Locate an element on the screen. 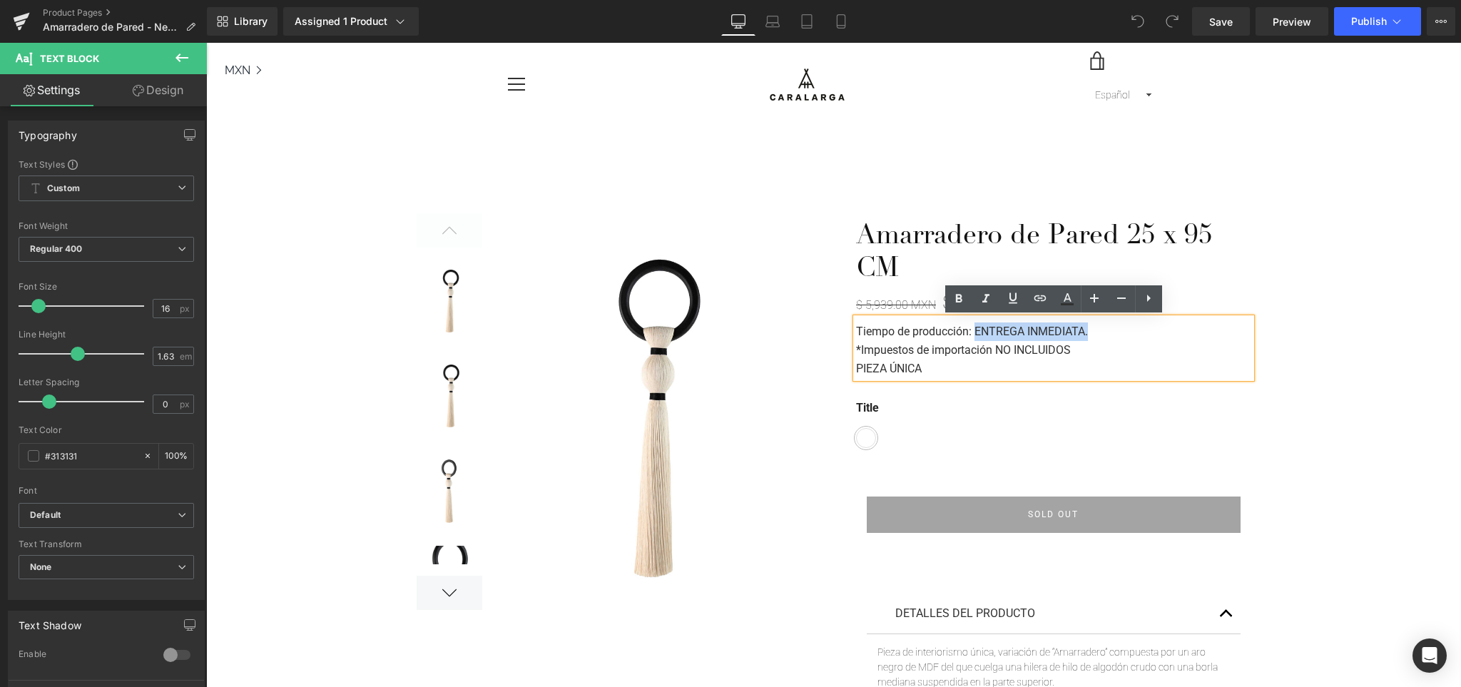 The image size is (1461, 687). span: Amarradero de Pared 25 x 95 CM is located at coordinates (847, 208).